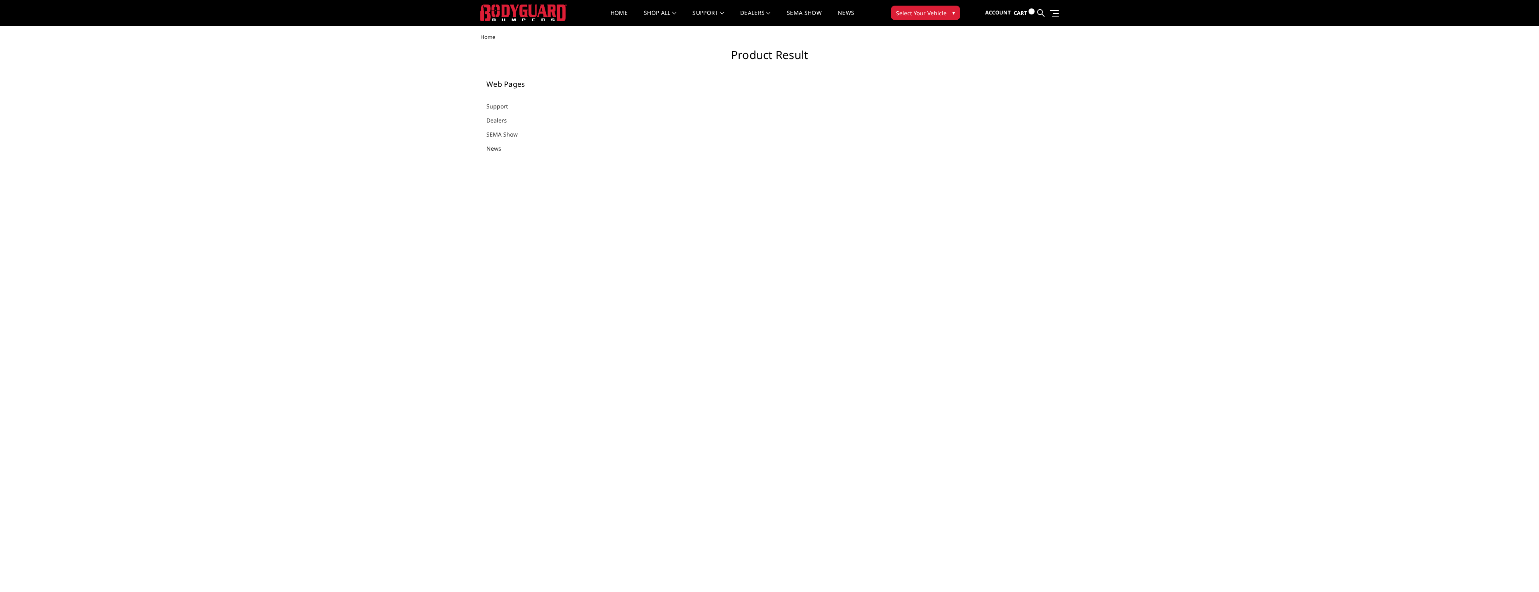 This screenshot has height=592, width=1539. I want to click on a: Account, so click(998, 13).